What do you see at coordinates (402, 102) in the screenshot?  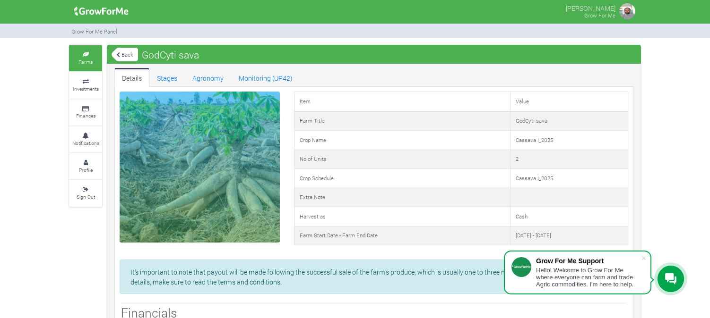 I see `td: Item` at bounding box center [402, 102].